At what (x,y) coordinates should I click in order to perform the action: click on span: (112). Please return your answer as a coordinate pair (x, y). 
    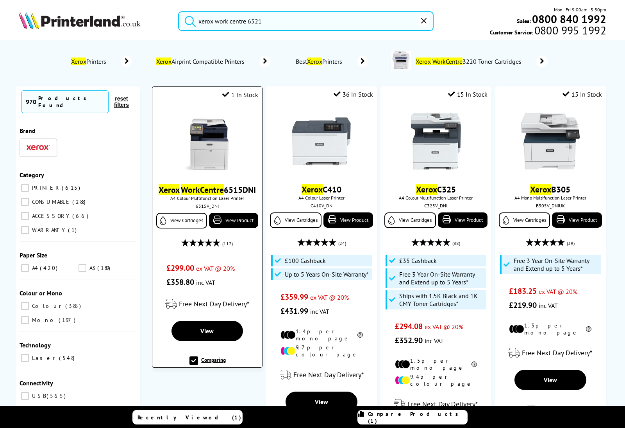
    Looking at the image, I should click on (228, 244).